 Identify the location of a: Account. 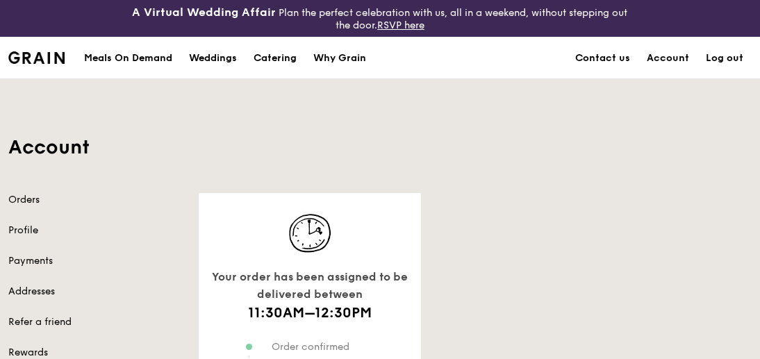
(667, 58).